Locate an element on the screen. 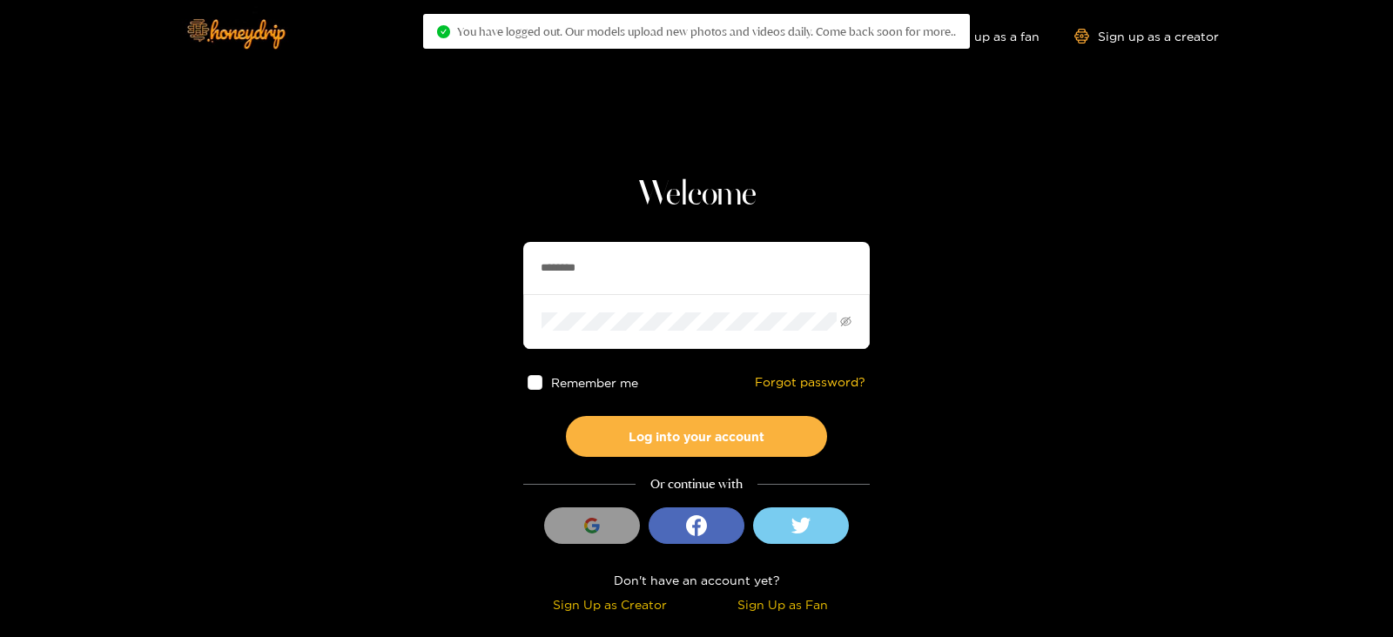  span: eye-invisible is located at coordinates (845, 321).